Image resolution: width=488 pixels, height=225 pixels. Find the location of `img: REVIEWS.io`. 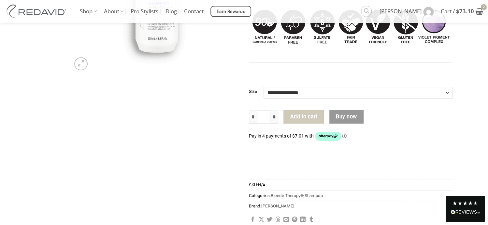

img: REVIEWS.io is located at coordinates (465, 212).